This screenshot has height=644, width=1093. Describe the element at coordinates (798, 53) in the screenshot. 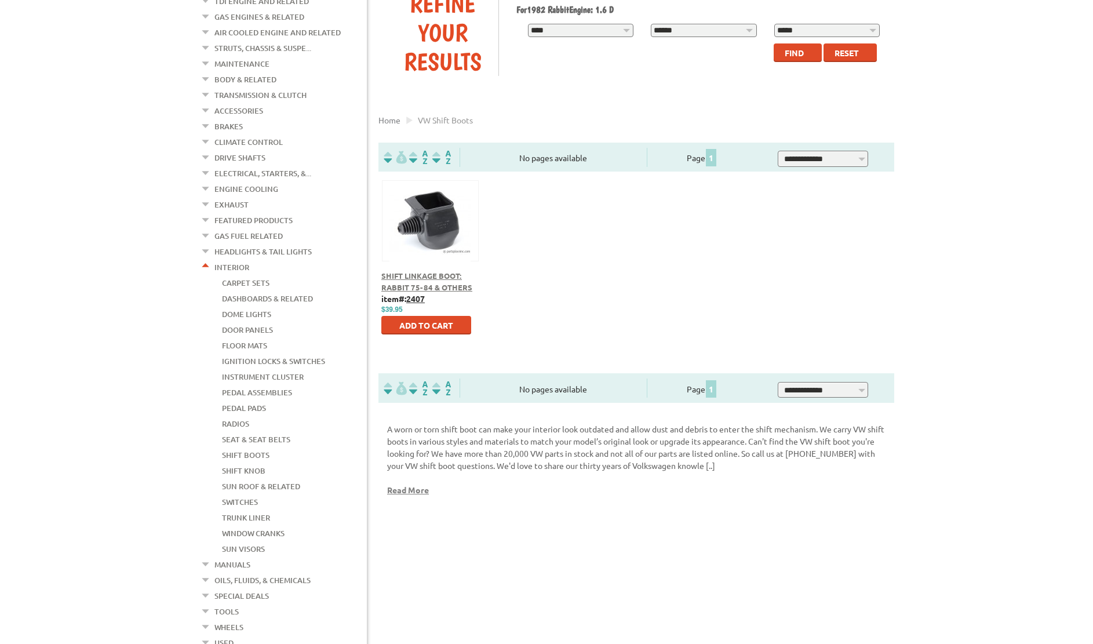

I see `button: Find` at that location.